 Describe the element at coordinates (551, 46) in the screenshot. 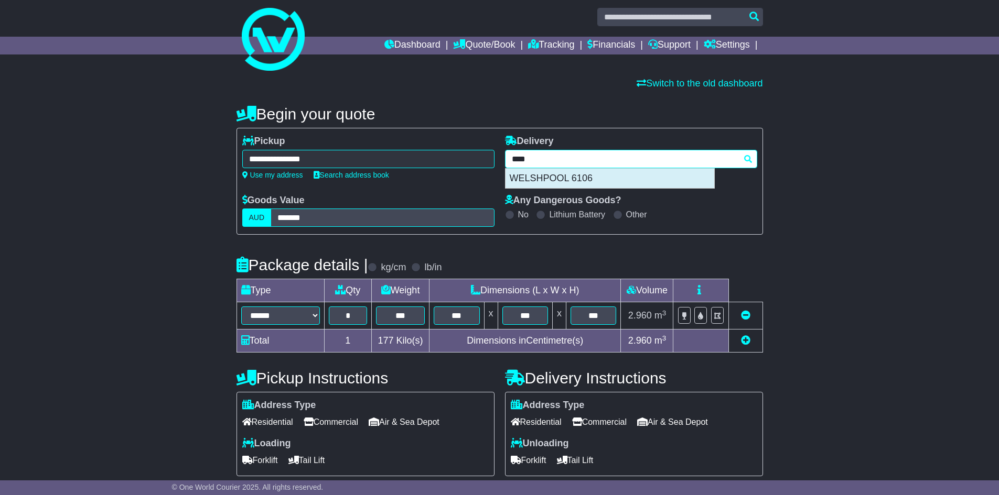

I see `a: Tracking` at that location.